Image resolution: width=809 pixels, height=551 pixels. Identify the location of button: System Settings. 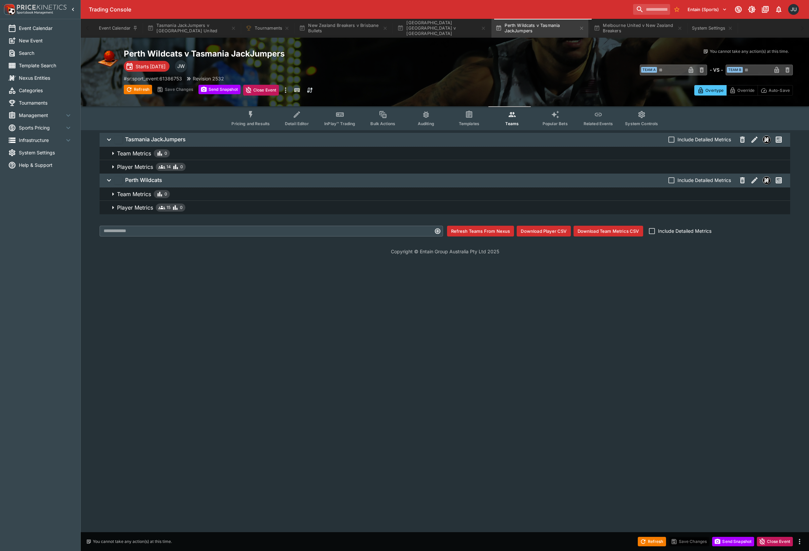
(712, 28).